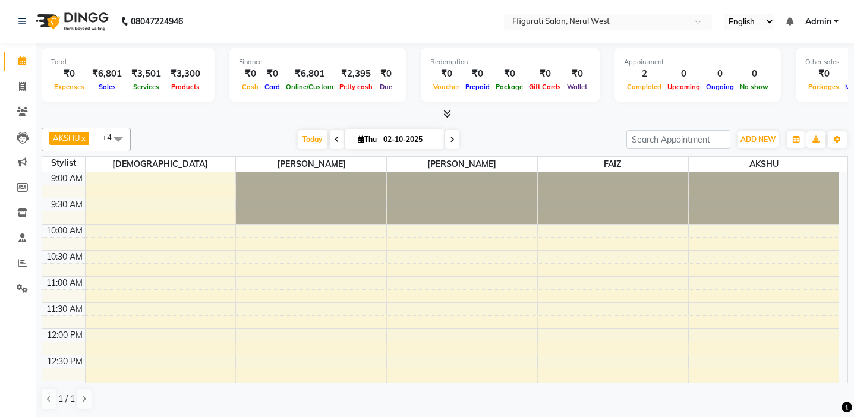 The height and width of the screenshot is (417, 854). I want to click on a: x, so click(83, 138).